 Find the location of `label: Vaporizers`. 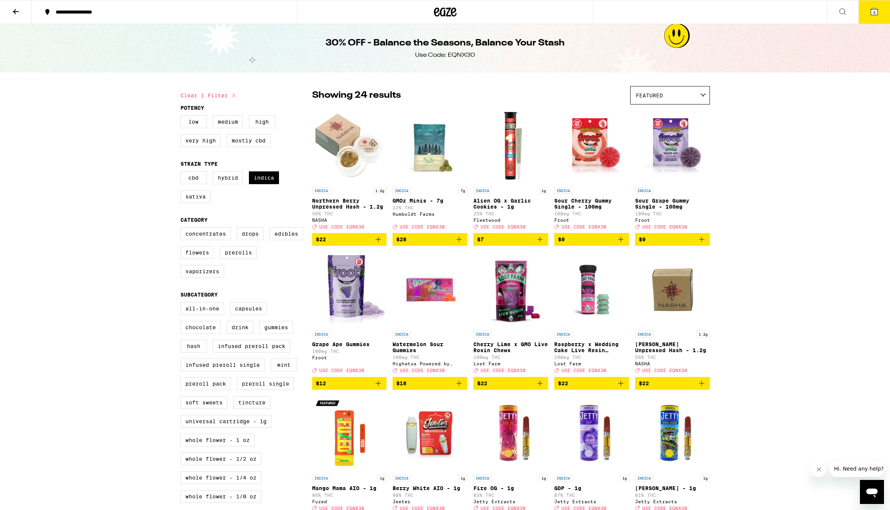

label: Vaporizers is located at coordinates (202, 271).